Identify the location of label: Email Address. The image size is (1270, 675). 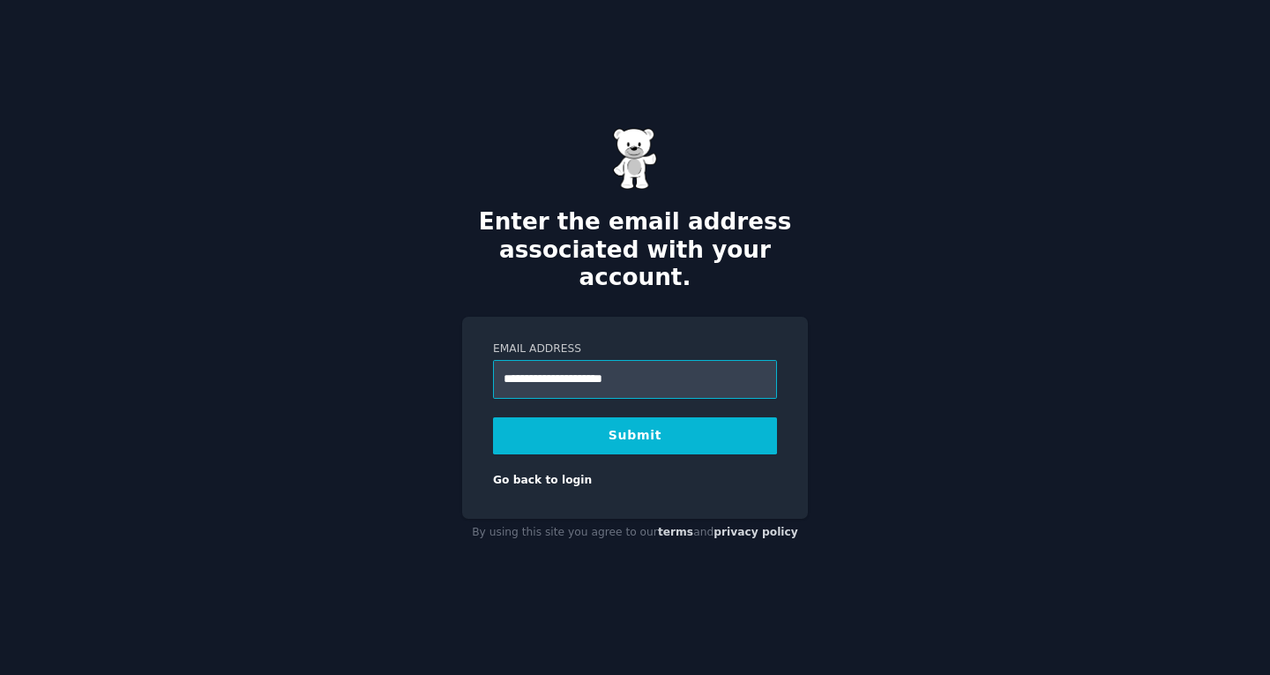
(635, 349).